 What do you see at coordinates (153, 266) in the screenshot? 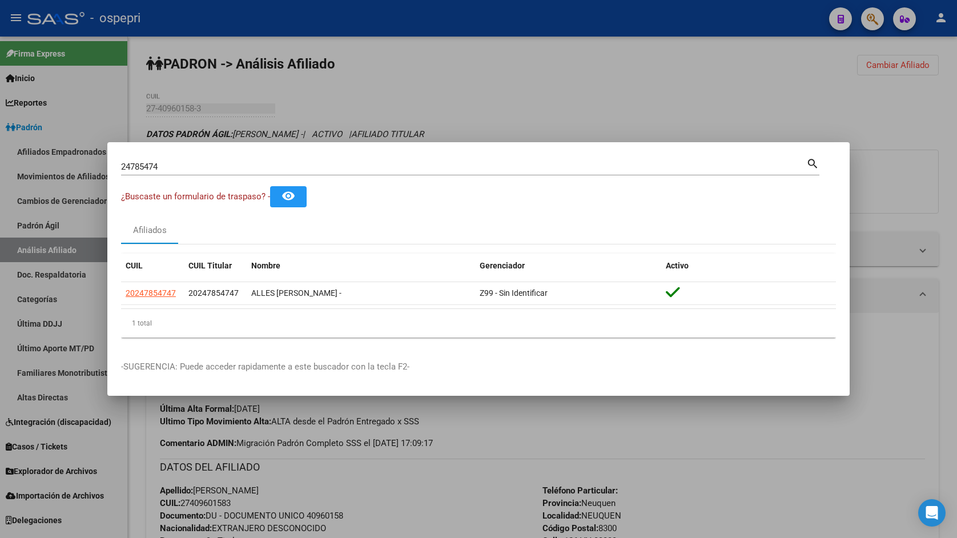
I see `datatable-header-cell: CUIL` at bounding box center [153, 266].